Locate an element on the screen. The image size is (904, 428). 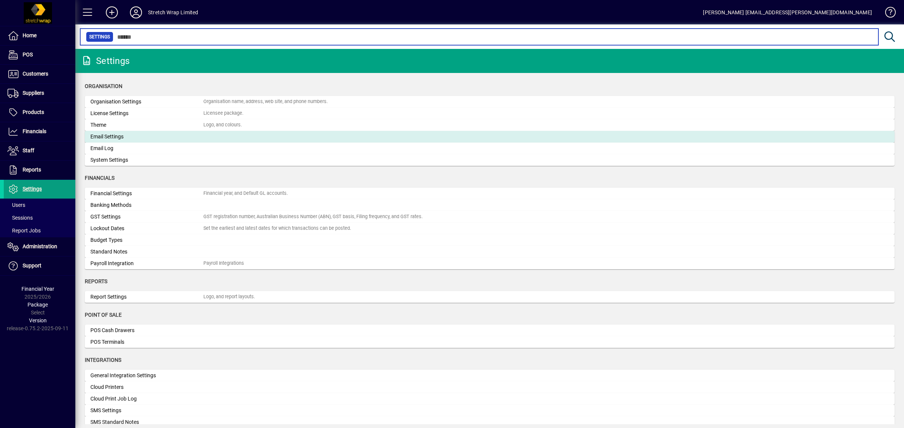
div: Logo, and report layouts. is located at coordinates (229, 297).